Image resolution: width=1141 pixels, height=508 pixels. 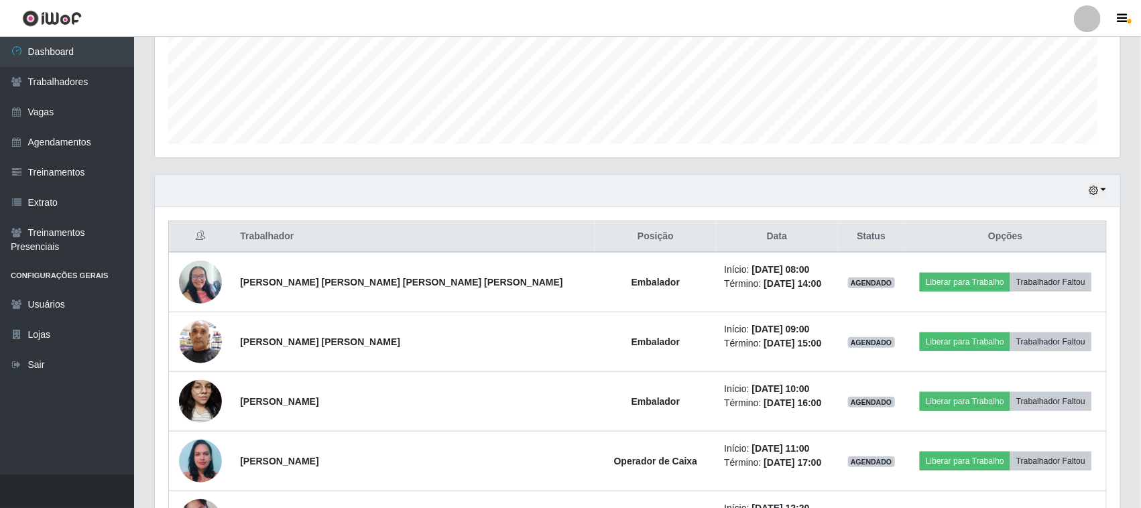 What do you see at coordinates (656, 237) in the screenshot?
I see `th: Posição` at bounding box center [656, 237].